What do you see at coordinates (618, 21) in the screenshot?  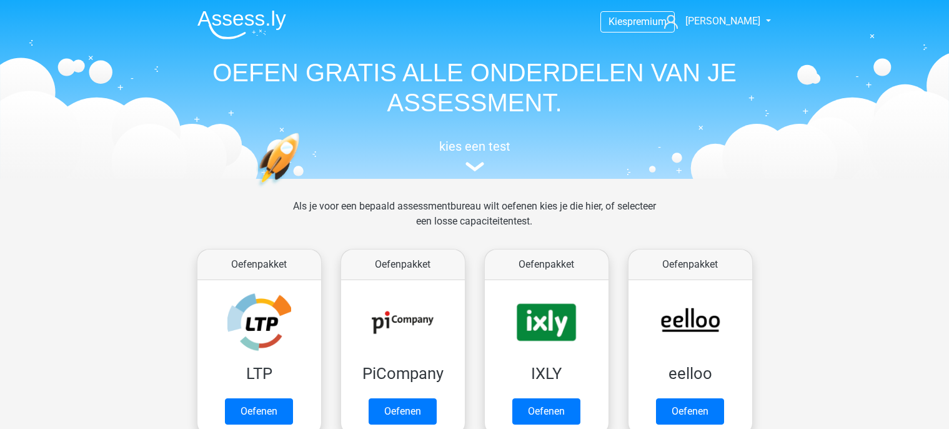 I see `span: Kies` at bounding box center [618, 21].